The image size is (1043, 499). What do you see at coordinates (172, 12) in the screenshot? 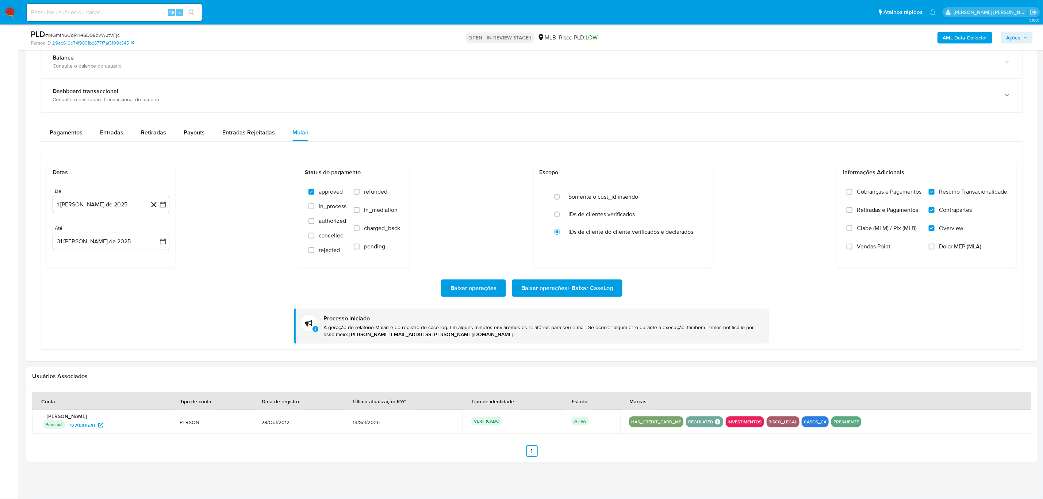
I see `span: Alt` at bounding box center [172, 12].